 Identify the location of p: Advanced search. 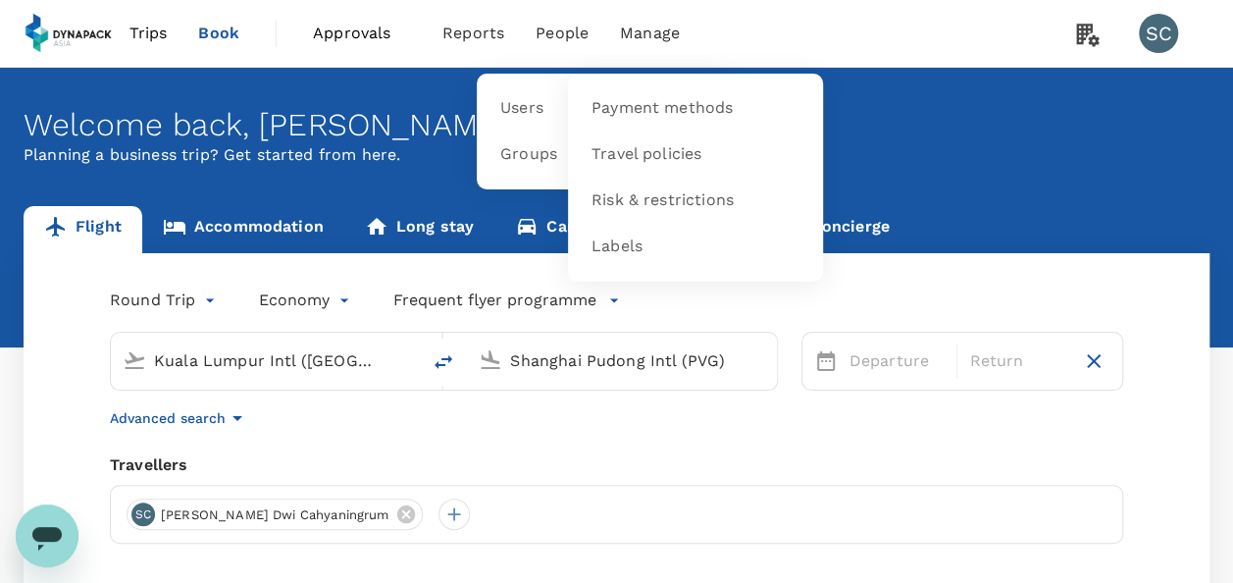
(168, 418).